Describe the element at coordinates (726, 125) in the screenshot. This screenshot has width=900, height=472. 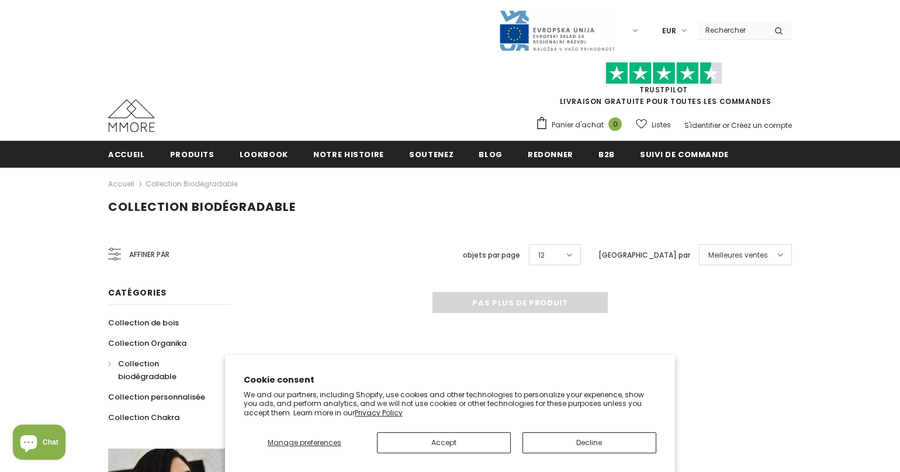
I see `span: or` at that location.